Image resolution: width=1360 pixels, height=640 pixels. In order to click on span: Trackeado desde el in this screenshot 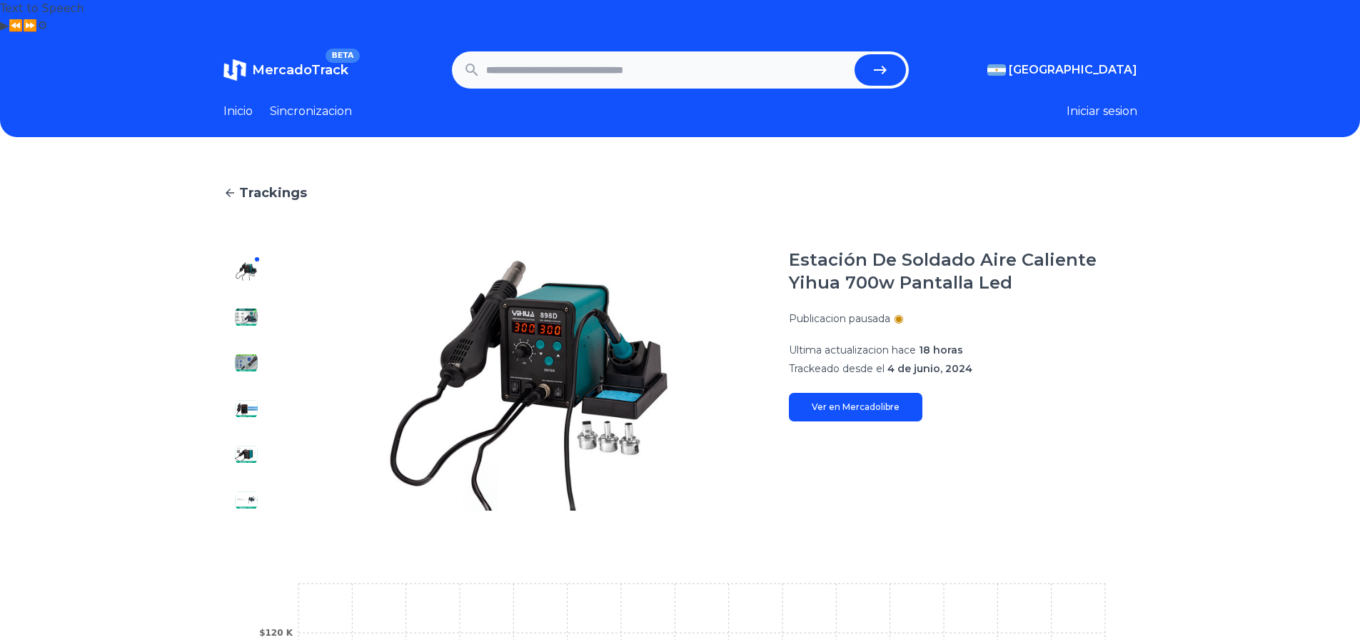, I will do `click(837, 368)`.